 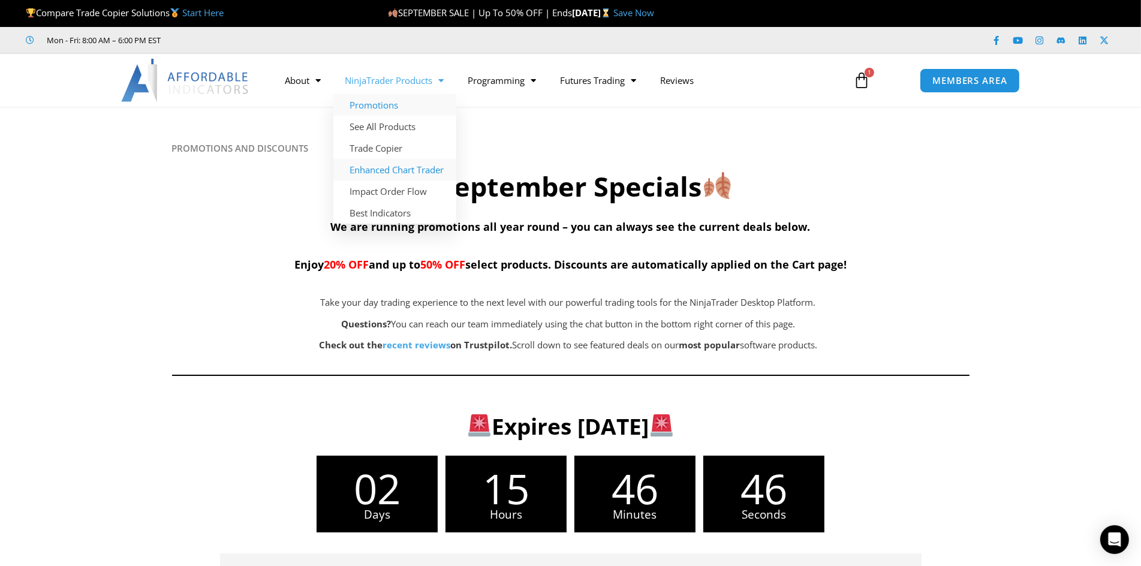 What do you see at coordinates (571, 227) in the screenshot?
I see `span: We are running promotions all year round – you can always see the current deals below.` at bounding box center [571, 227].